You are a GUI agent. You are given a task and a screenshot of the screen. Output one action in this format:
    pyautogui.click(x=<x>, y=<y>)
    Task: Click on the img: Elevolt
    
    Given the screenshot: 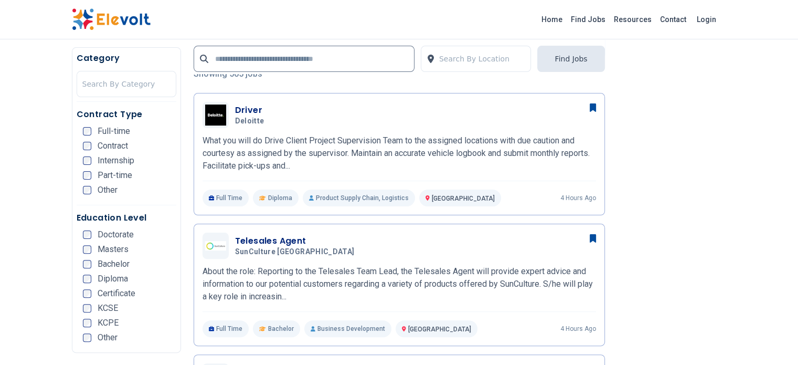 What is the action you would take?
    pyautogui.click(x=111, y=19)
    